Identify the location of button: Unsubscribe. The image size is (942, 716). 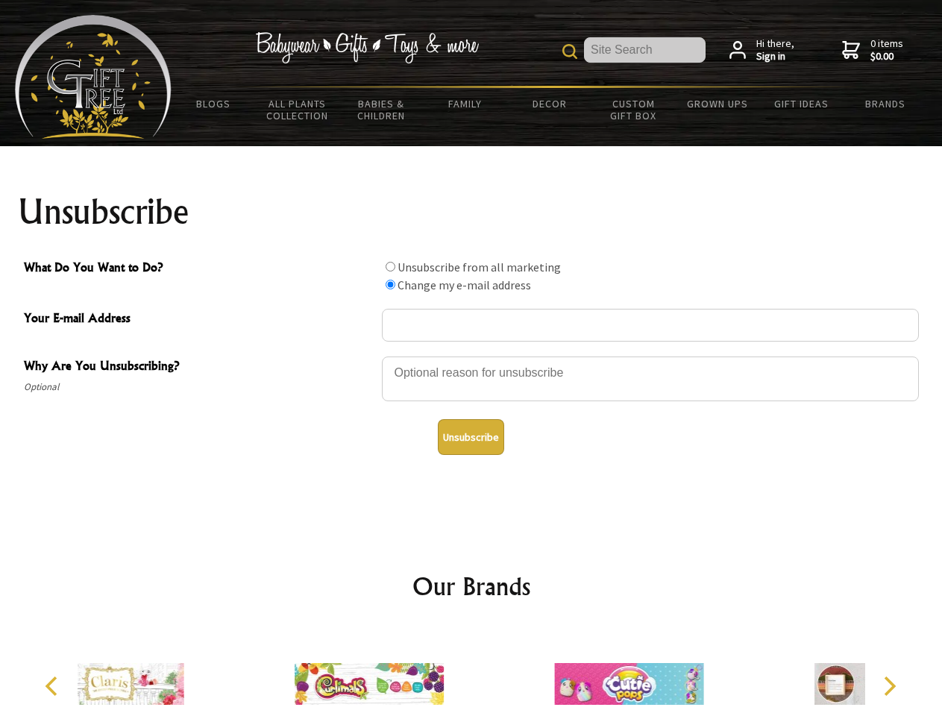
(471, 437).